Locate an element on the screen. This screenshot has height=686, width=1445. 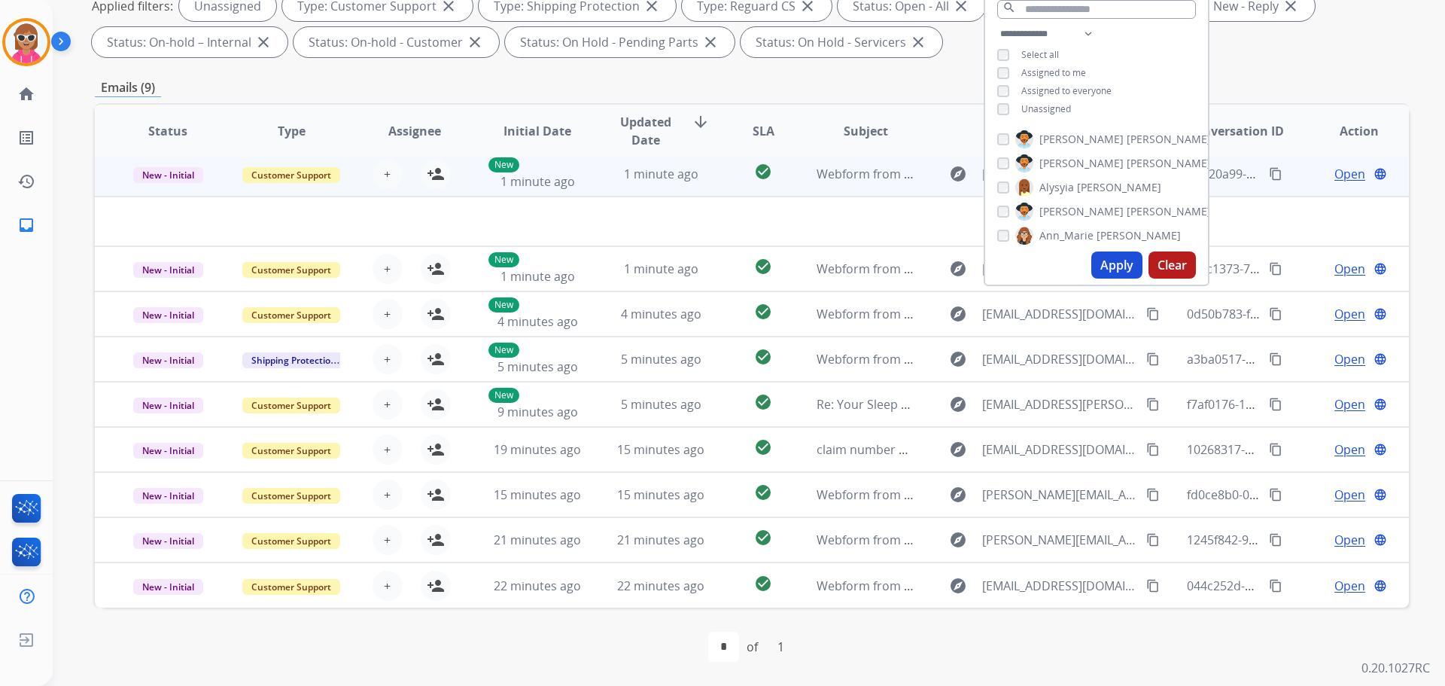
mat-icon: arrow_downward is located at coordinates (701, 122).